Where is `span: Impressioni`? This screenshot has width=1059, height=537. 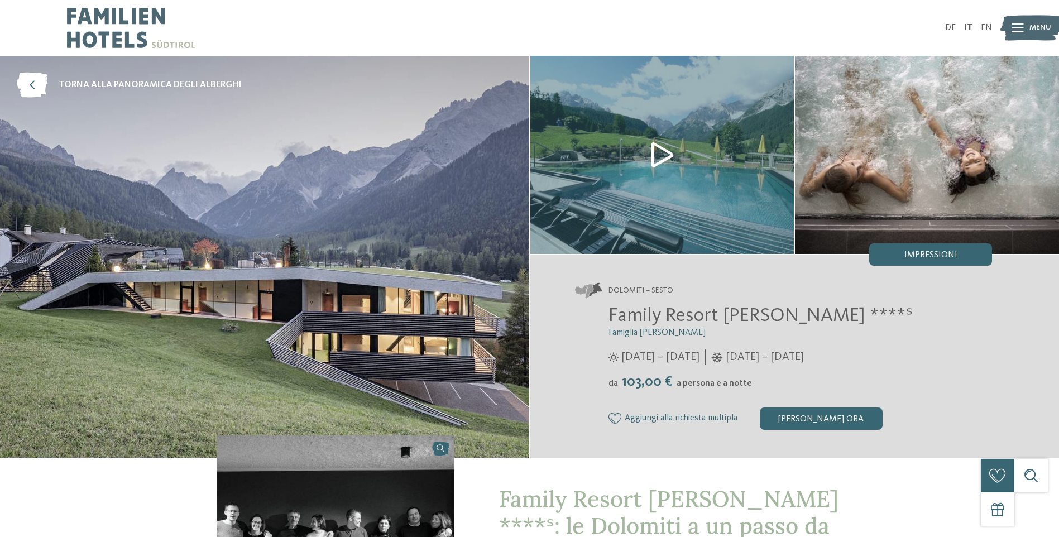
span: Impressioni is located at coordinates (930, 255).